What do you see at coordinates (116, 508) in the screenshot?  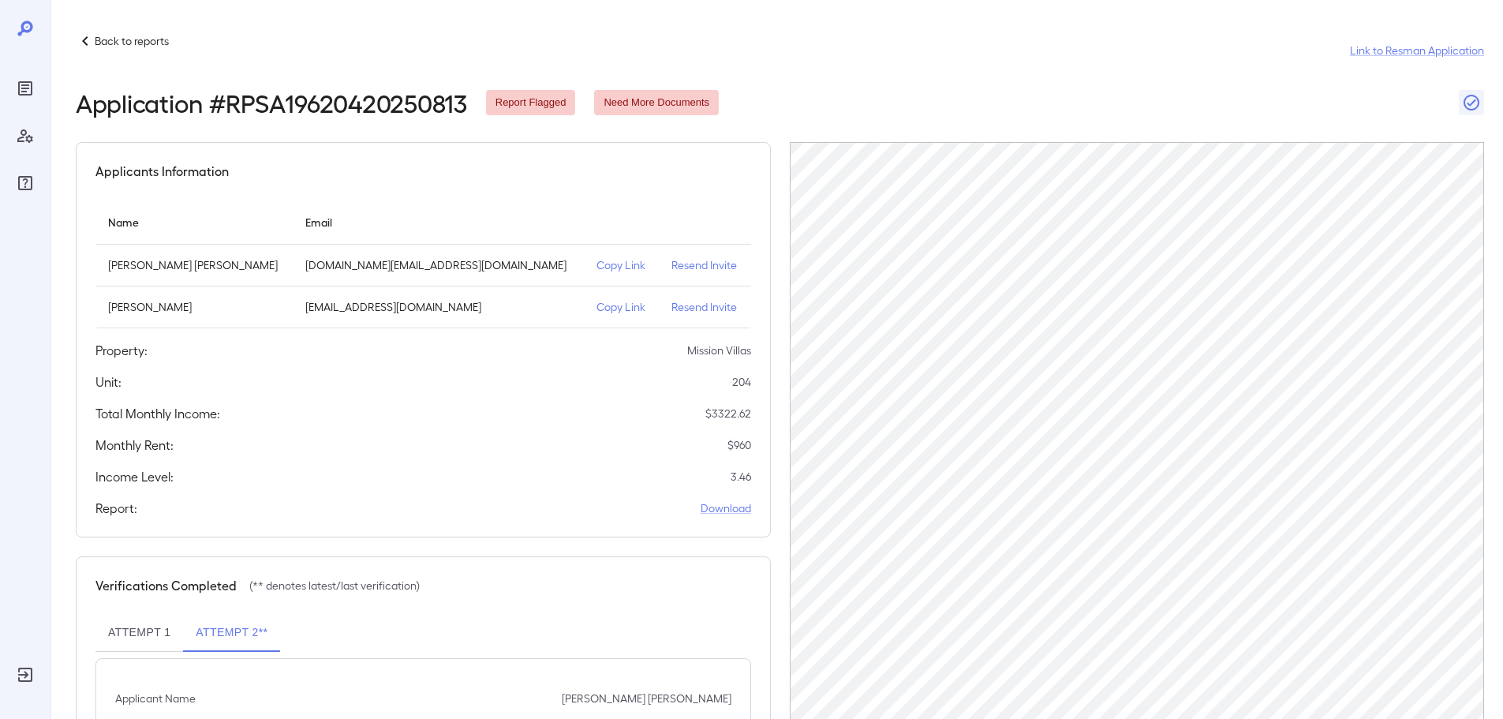 I see `h5: Report:` at bounding box center [116, 508].